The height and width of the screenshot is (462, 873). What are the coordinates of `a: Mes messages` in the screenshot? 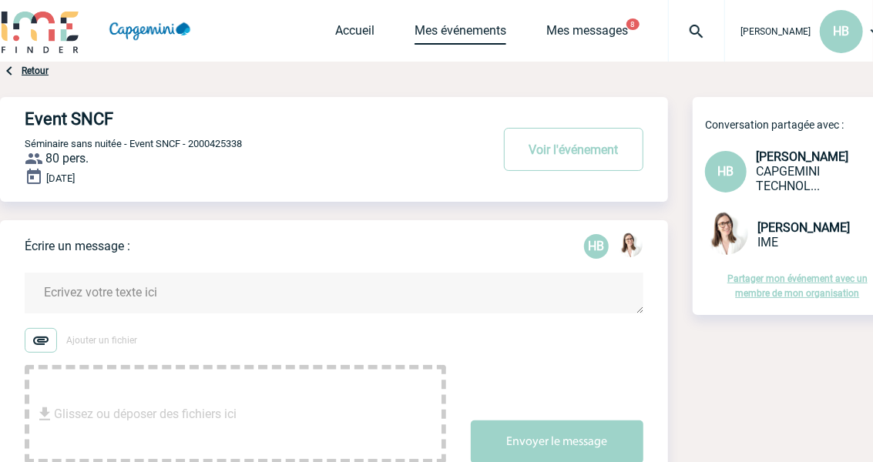 It's located at (587, 34).